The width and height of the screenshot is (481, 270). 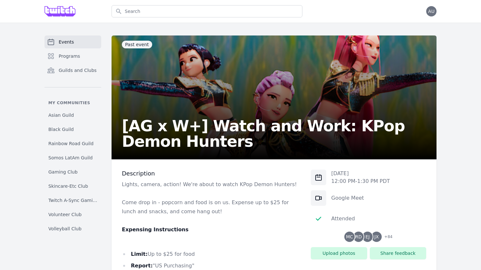 What do you see at coordinates (343, 219) in the screenshot?
I see `div: Attended` at bounding box center [343, 219].